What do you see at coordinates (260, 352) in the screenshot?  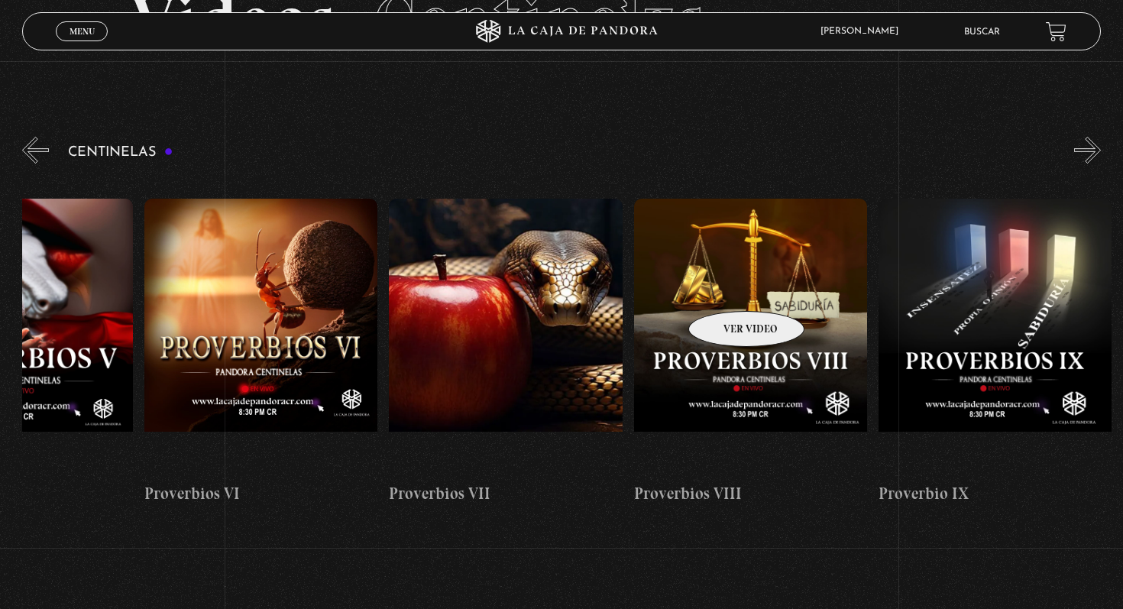 I see `a: Proverbios VI` at bounding box center [260, 352].